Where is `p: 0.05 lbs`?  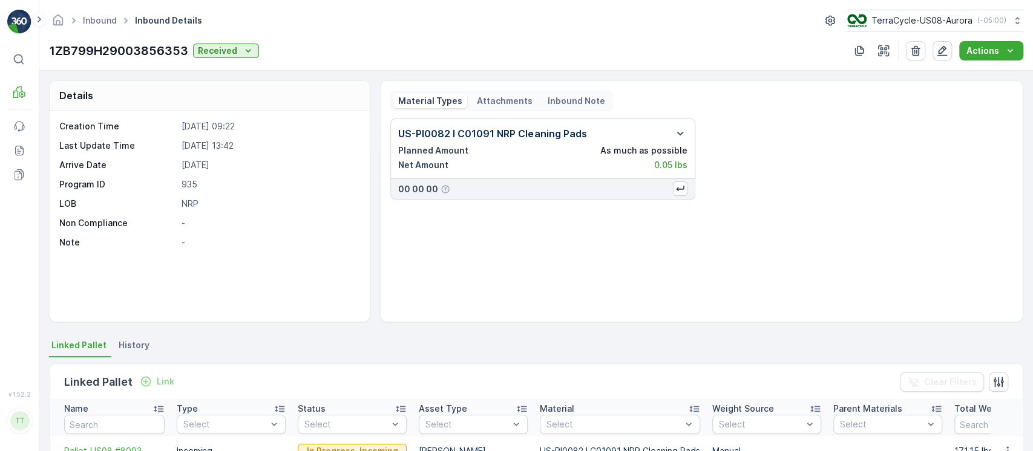
p: 0.05 lbs is located at coordinates (670, 165).